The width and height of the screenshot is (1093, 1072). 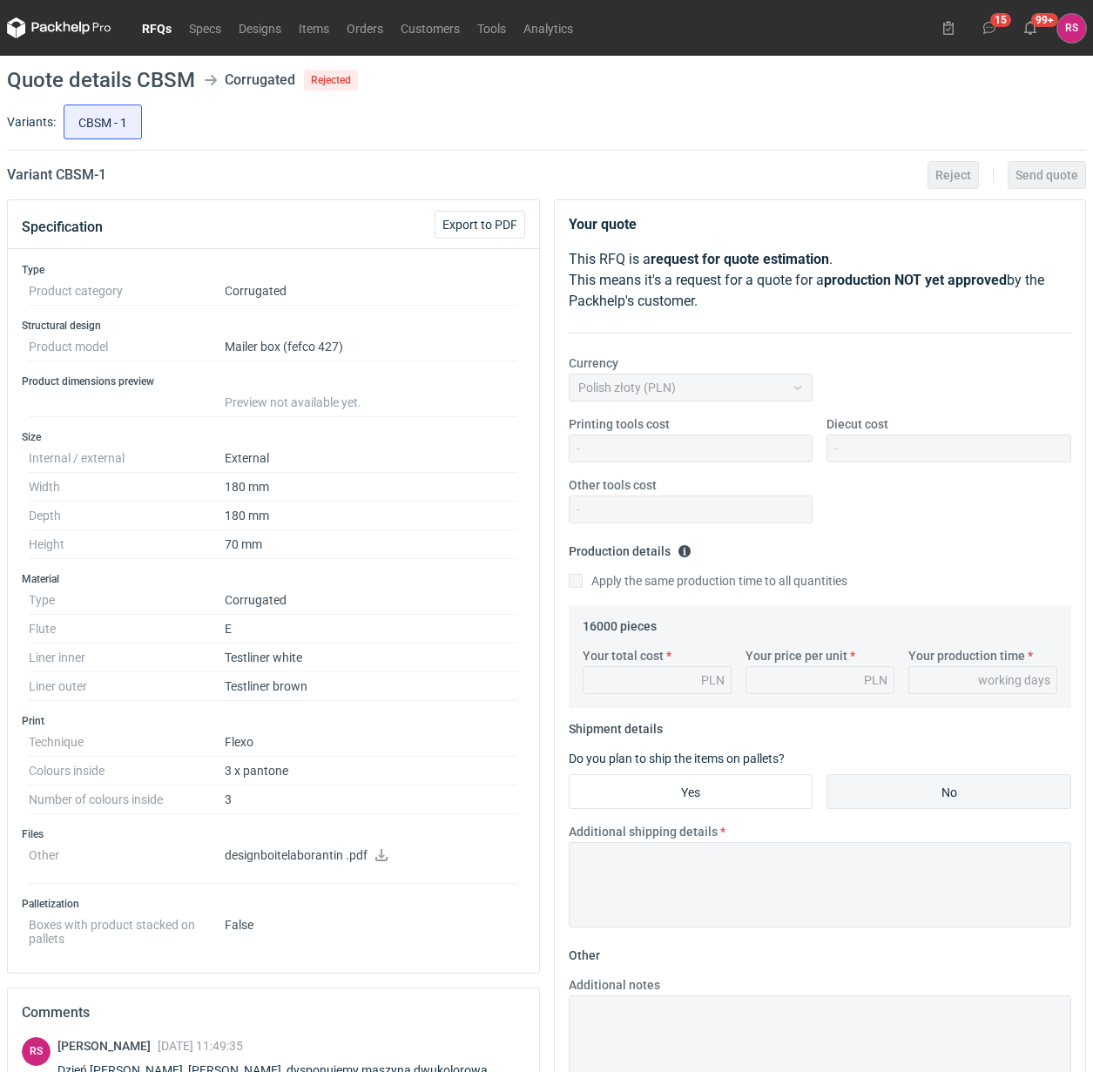 What do you see at coordinates (274, 579) in the screenshot?
I see `h3: Material` at bounding box center [274, 579].